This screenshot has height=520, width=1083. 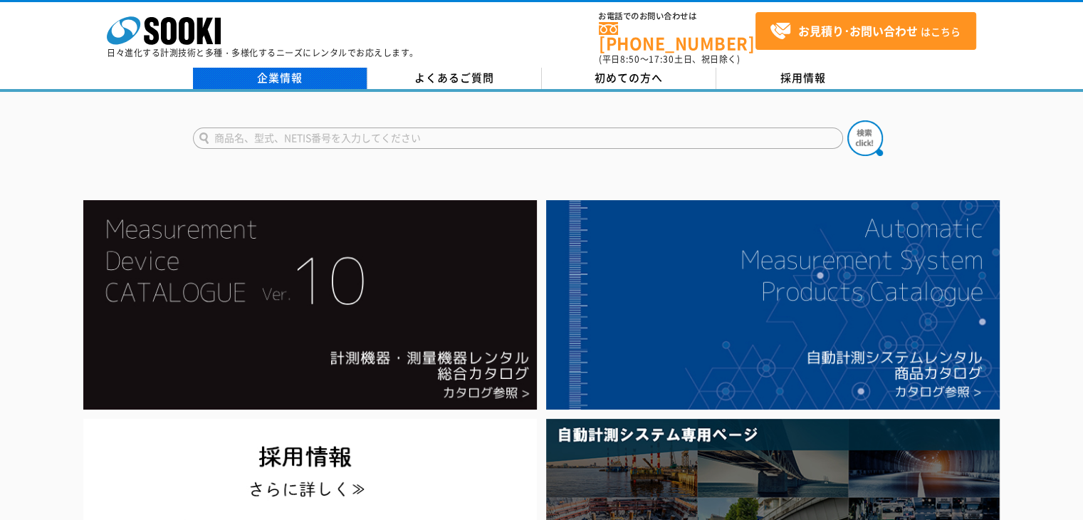 I want to click on span: (平日 ～ 土日、祝日除く), so click(x=669, y=59).